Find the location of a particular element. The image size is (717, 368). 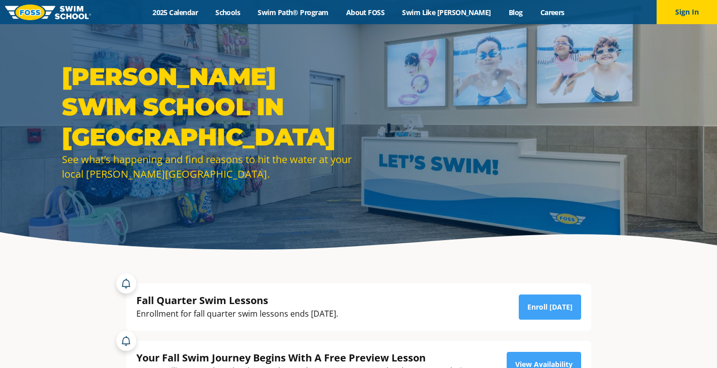

a: 2025 Calendar is located at coordinates (175, 12).